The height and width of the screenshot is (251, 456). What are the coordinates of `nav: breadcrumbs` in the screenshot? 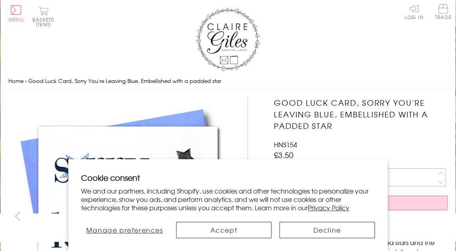 It's located at (228, 81).